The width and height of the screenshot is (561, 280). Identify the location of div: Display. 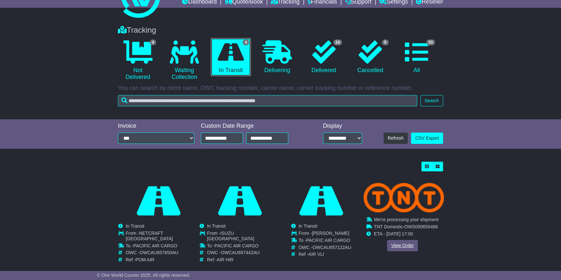
(342, 126).